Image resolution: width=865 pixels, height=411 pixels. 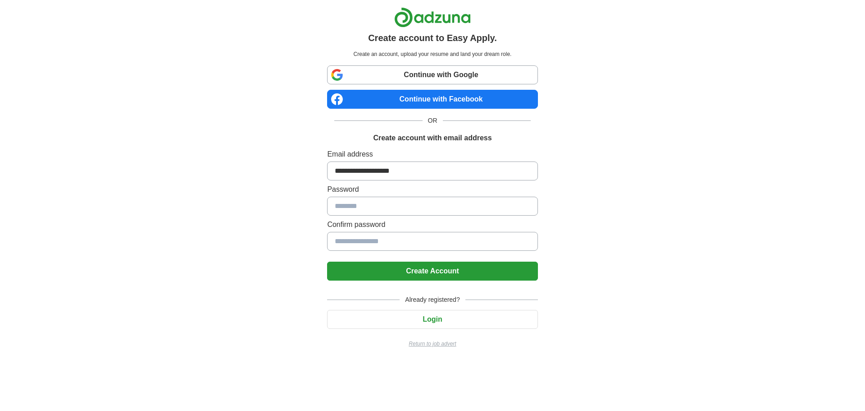 I want to click on button: Create Account, so click(x=432, y=271).